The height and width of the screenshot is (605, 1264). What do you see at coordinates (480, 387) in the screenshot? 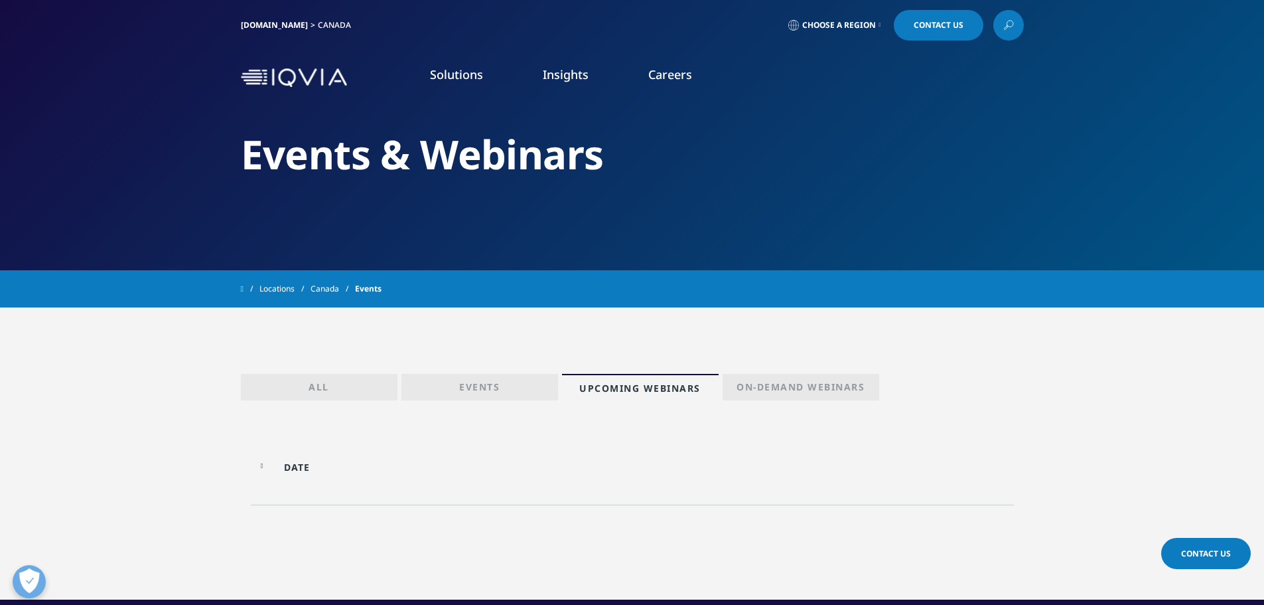
I see `a: Events` at bounding box center [480, 387].